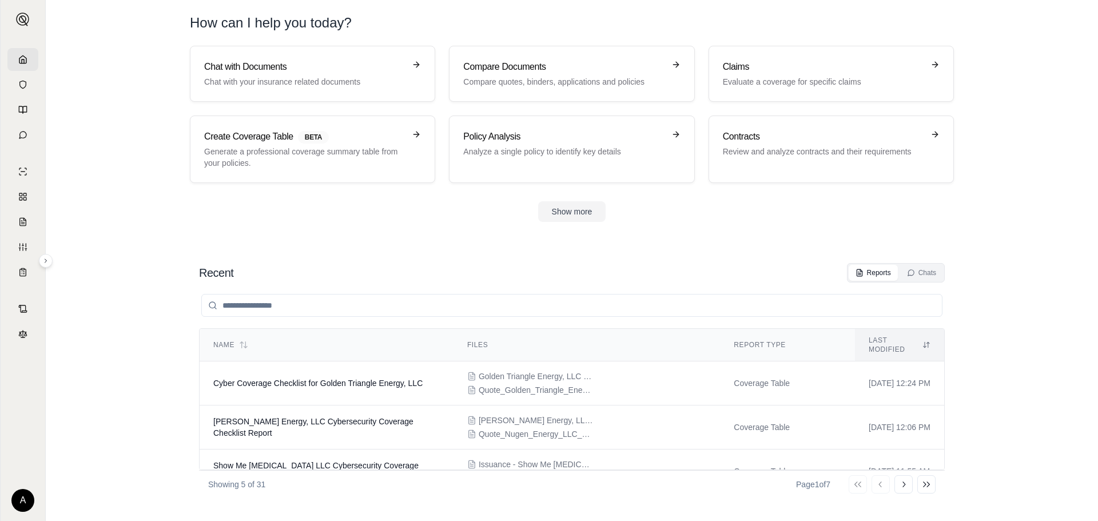 The height and width of the screenshot is (521, 1098). I want to click on img: Expand sidebar, so click(23, 19).